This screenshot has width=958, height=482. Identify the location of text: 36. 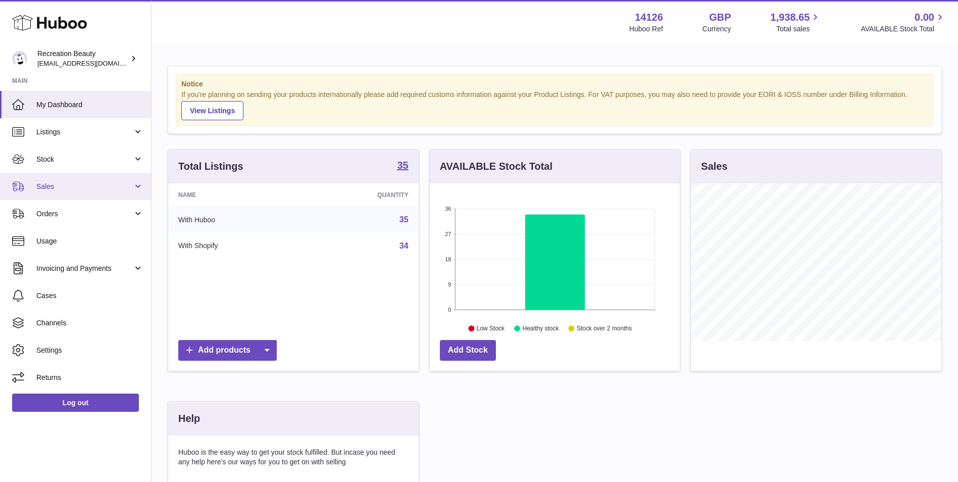
(448, 209).